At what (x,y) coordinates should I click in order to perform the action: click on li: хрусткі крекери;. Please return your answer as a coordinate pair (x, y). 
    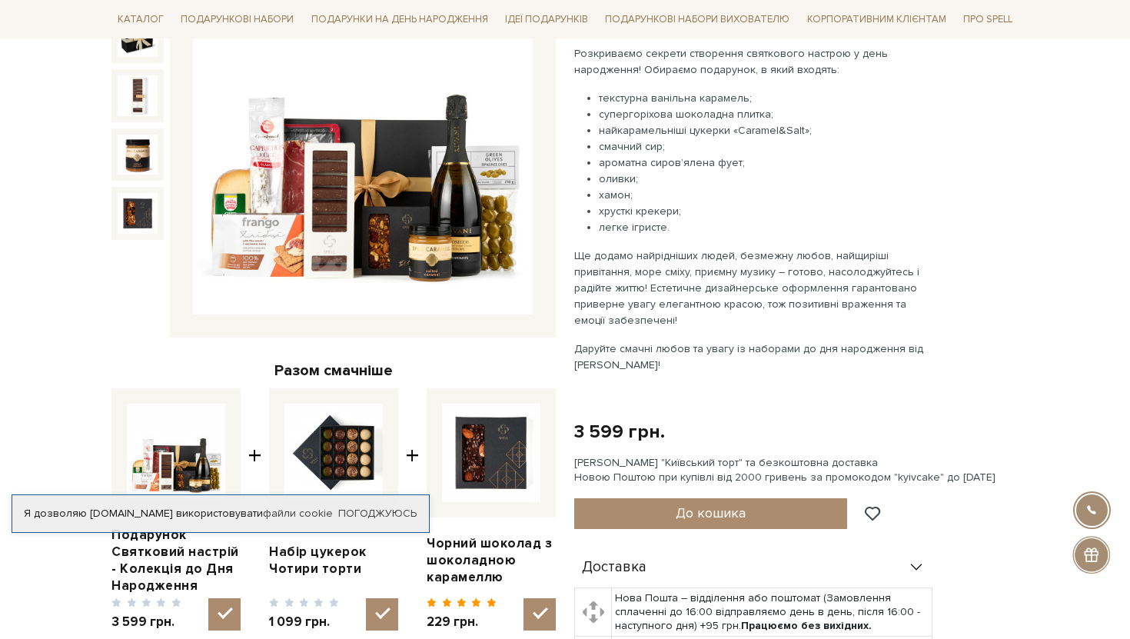
    Looking at the image, I should click on (766, 211).